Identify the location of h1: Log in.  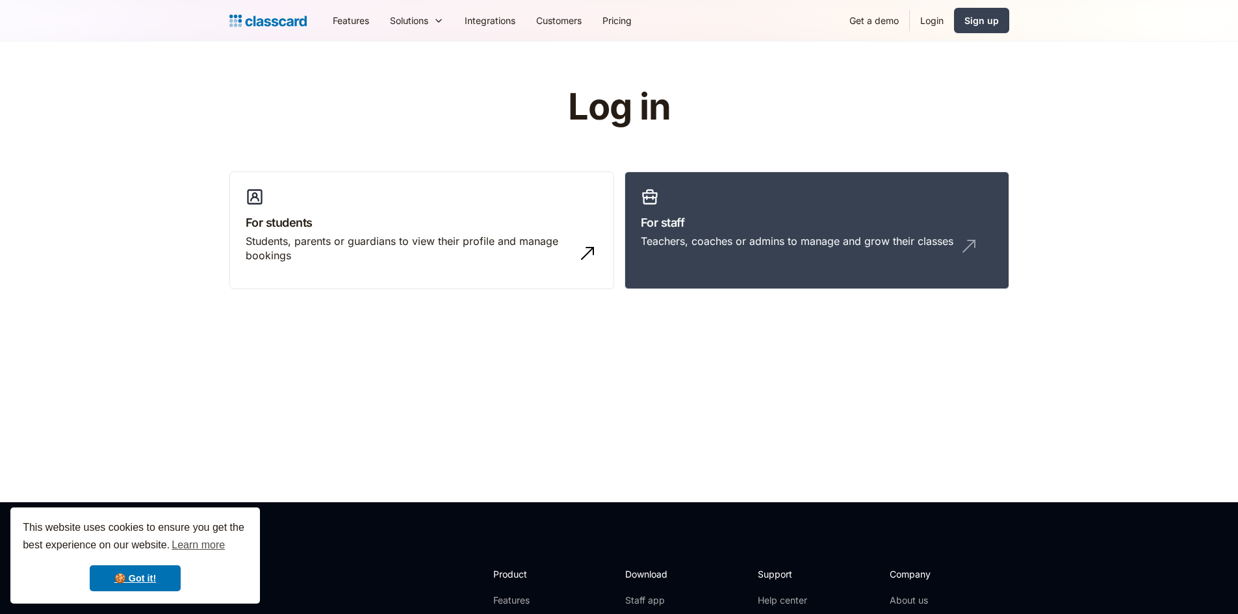
(618, 107).